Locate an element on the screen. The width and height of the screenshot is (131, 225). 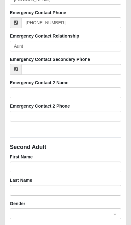
label: Emergency Contact Relationship is located at coordinates (44, 36).